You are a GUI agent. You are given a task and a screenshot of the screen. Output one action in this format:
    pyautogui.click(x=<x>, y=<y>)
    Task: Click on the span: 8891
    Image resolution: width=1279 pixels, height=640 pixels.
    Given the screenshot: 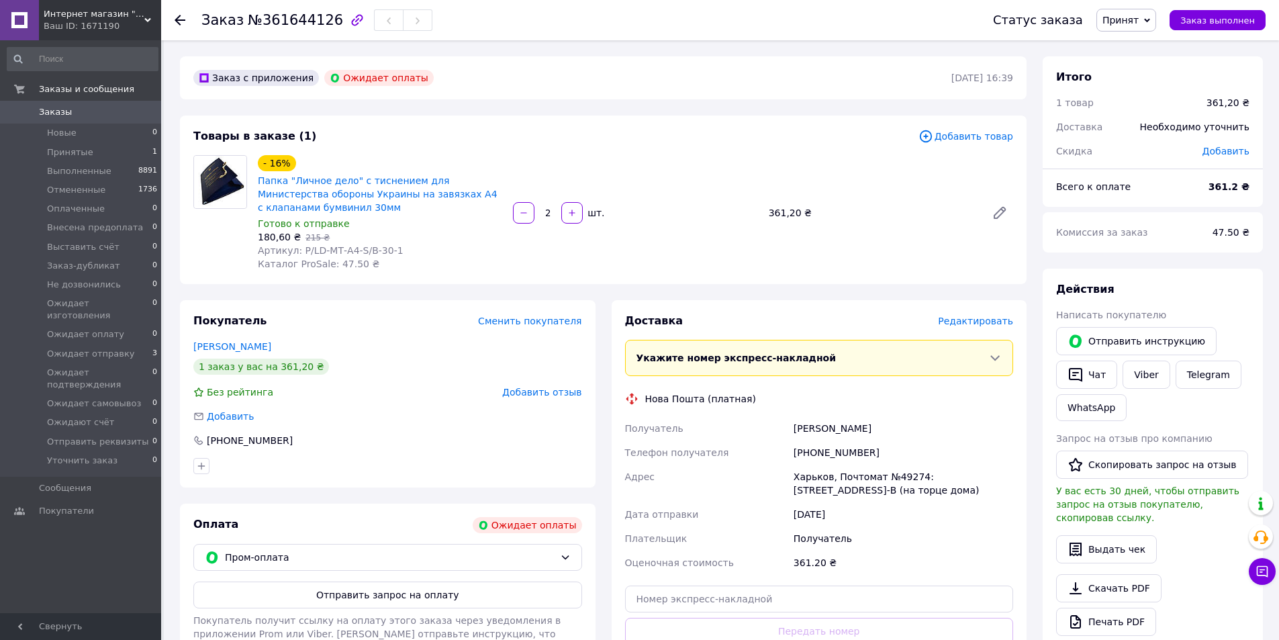 What is the action you would take?
    pyautogui.click(x=148, y=171)
    